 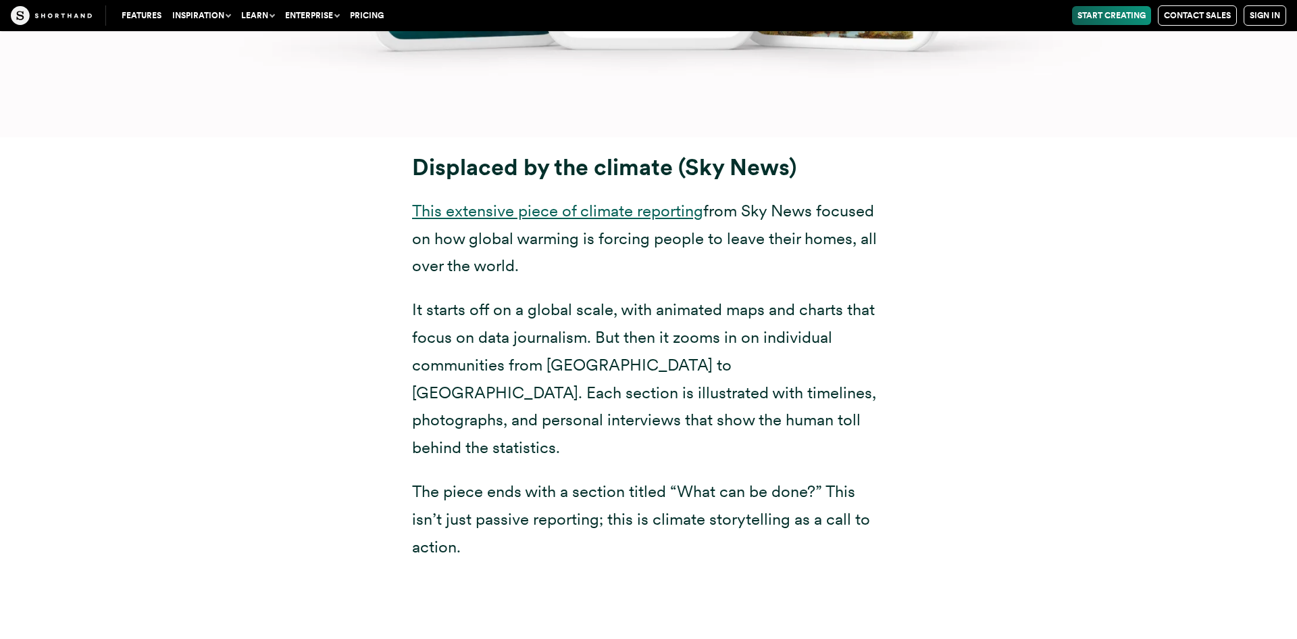 What do you see at coordinates (201, 16) in the screenshot?
I see `button: Inspiration` at bounding box center [201, 16].